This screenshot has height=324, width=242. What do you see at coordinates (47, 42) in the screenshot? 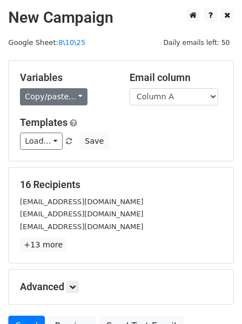
I see `small: Google Sheet:` at bounding box center [47, 42].